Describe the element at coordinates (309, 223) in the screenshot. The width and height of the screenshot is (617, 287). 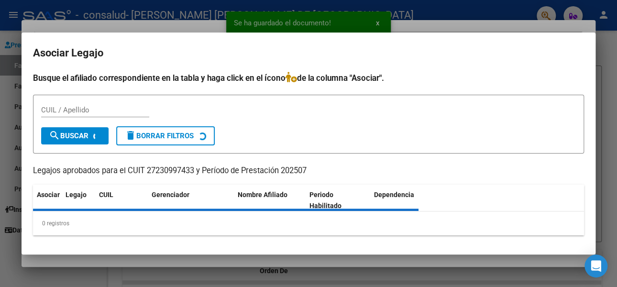
I see `div: 0 registros` at that location.